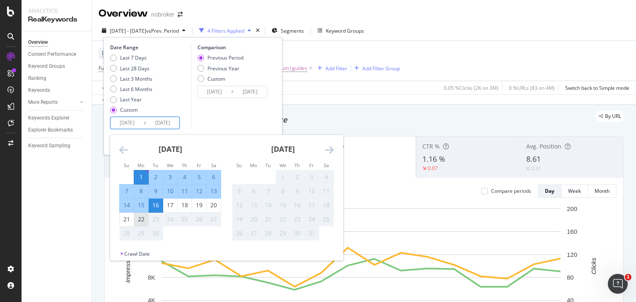 Image resolution: width=636 pixels, height=302 pixels. Describe the element at coordinates (326, 206) in the screenshot. I see `div: 18` at that location.